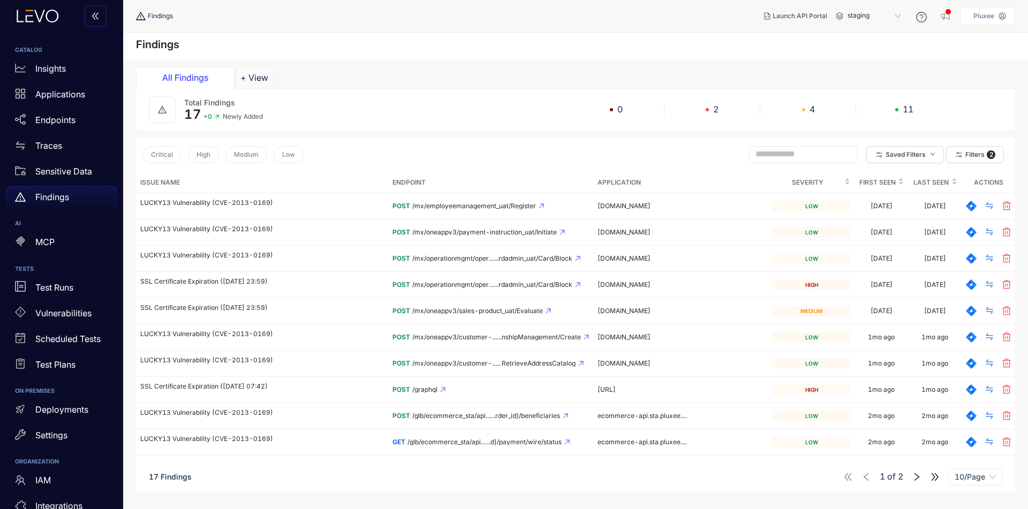  Describe the element at coordinates (800, 16) in the screenshot. I see `span: Launch API Portal` at that location.